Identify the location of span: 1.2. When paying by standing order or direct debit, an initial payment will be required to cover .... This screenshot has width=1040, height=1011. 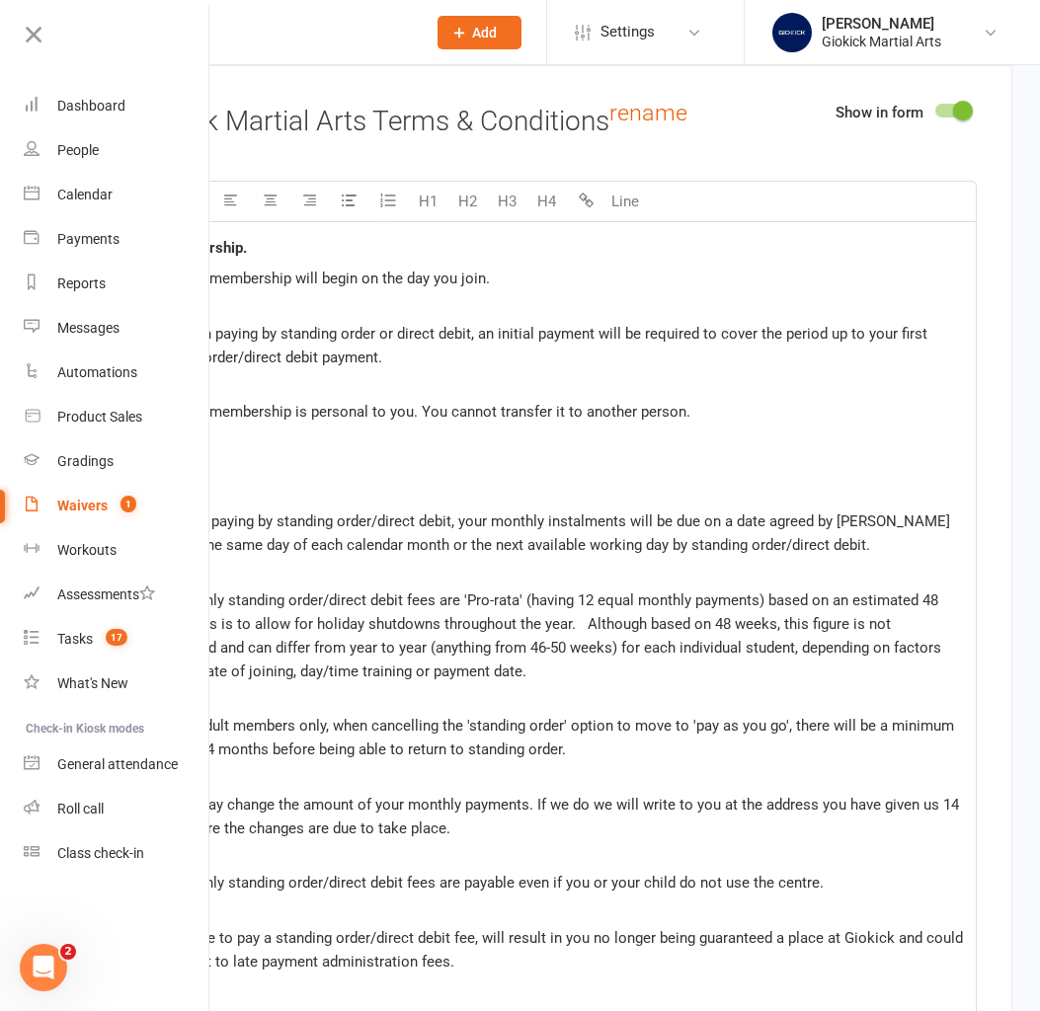
(537, 346).